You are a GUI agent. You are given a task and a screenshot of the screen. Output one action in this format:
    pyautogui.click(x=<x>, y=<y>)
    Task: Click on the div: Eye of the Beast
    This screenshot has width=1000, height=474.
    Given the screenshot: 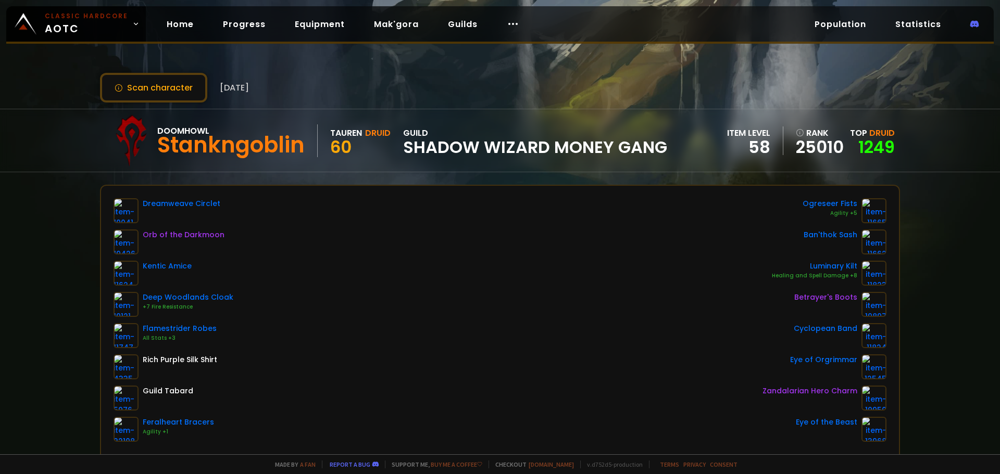 What is the action you would take?
    pyautogui.click(x=826, y=422)
    